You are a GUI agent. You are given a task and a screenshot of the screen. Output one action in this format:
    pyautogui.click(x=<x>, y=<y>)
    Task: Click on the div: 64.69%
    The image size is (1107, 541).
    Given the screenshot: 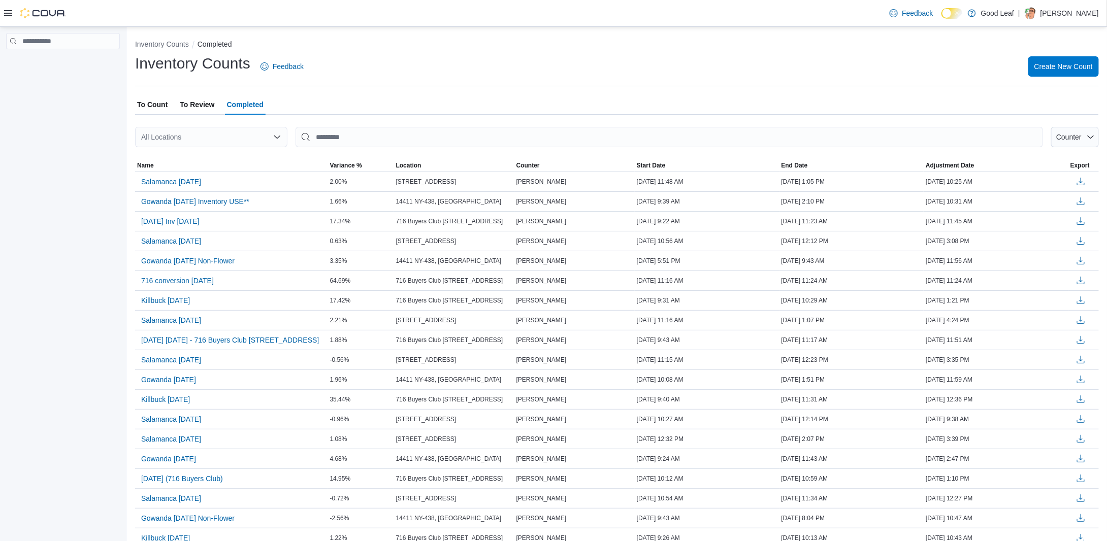 What is the action you would take?
    pyautogui.click(x=361, y=281)
    